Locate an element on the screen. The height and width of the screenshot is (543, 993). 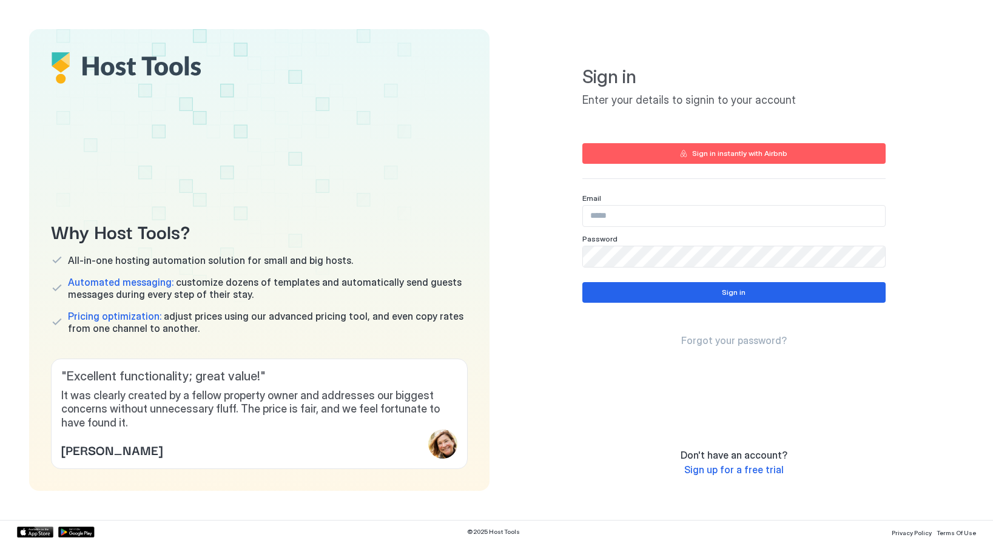
span: Email is located at coordinates (591, 198).